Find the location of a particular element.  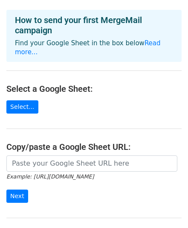

h4: Select a Google Sheet: is located at coordinates (94, 89).